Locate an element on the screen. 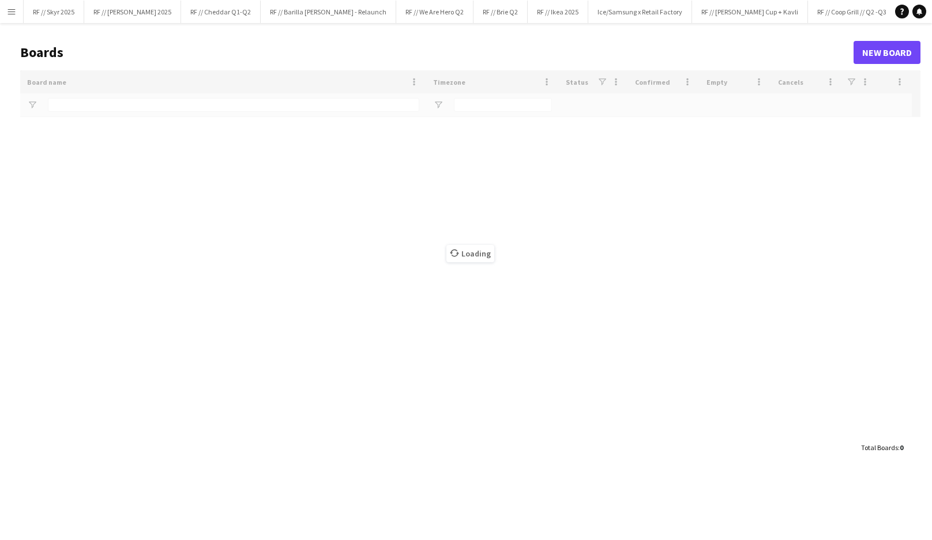 Image resolution: width=932 pixels, height=540 pixels. button: RF // Brie Q2 is located at coordinates (500, 12).